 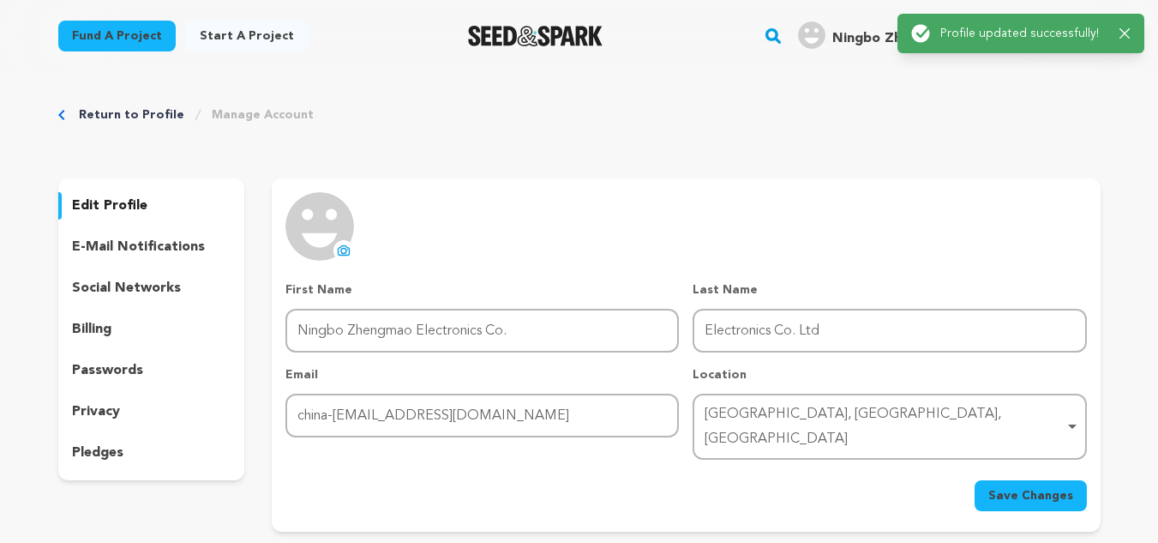 What do you see at coordinates (535, 36) in the screenshot?
I see `img: Seed&Spark Logo Dark Mode` at bounding box center [535, 36].